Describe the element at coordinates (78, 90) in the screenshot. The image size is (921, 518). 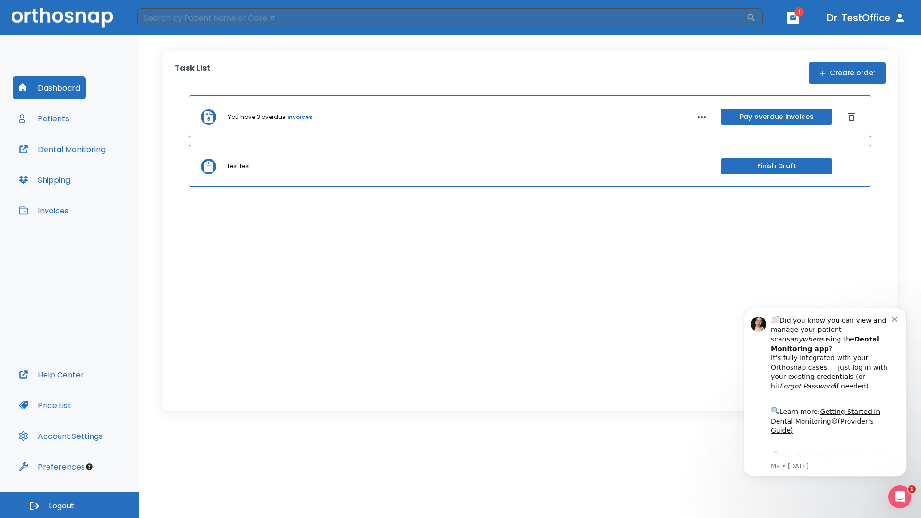
I see `i: Forgot Password` at that location.